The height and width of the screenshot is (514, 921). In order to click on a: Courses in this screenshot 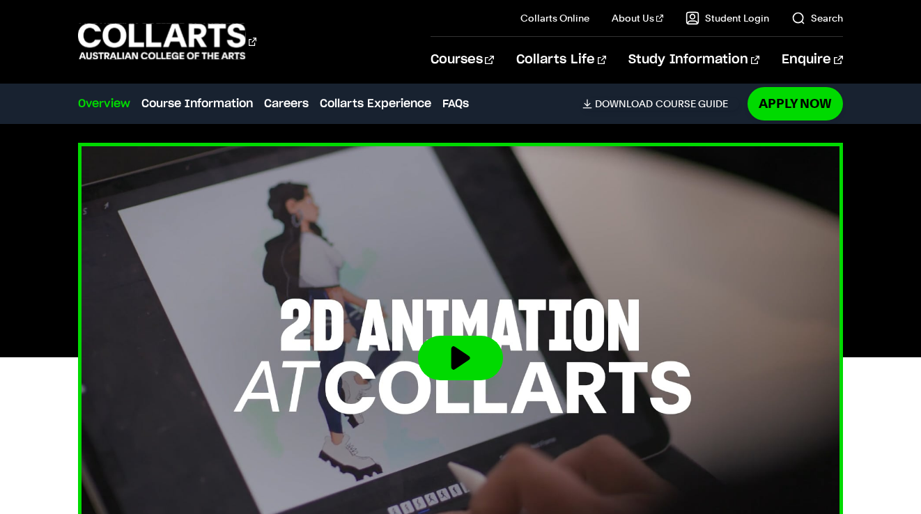, I will do `click(462, 60)`.